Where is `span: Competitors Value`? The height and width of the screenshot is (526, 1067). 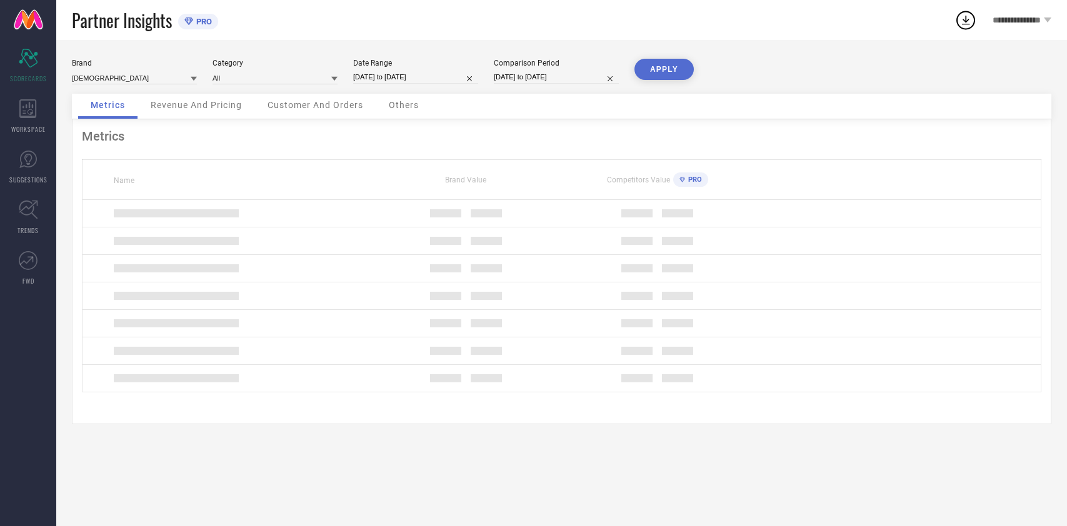 span: Competitors Value is located at coordinates (638, 180).